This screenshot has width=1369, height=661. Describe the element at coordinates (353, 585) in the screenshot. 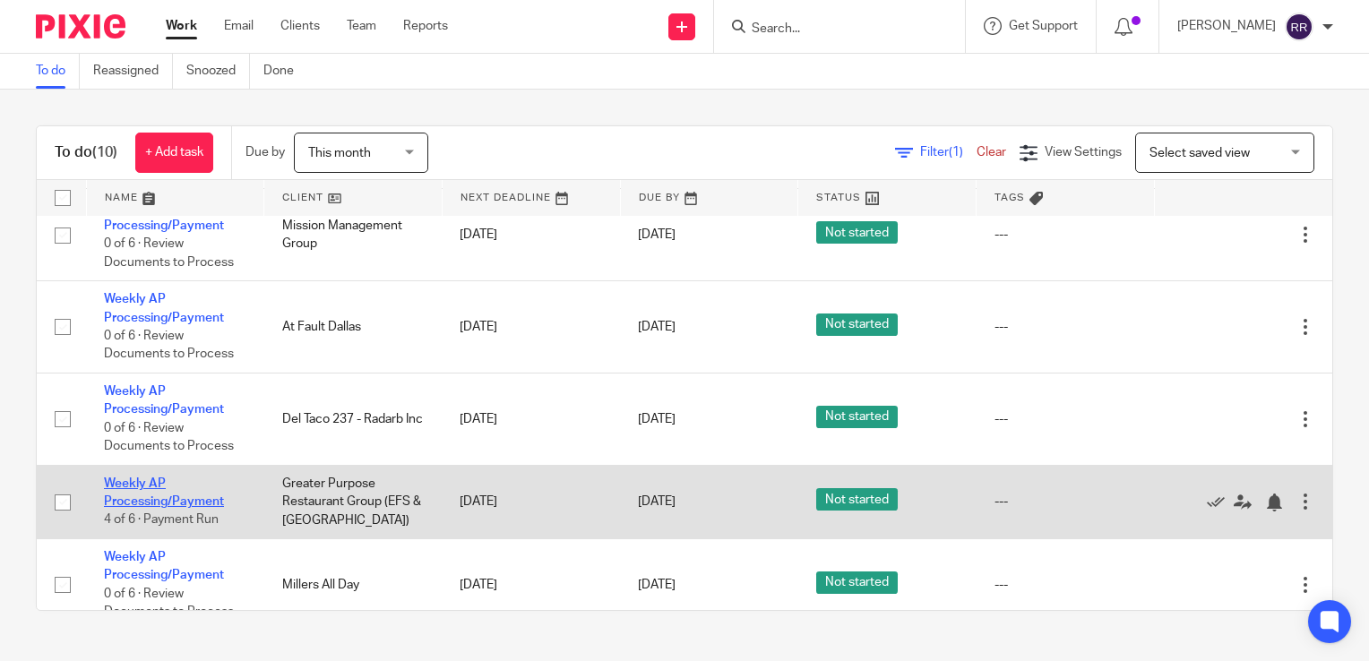

I see `td: Millers All Day` at that location.